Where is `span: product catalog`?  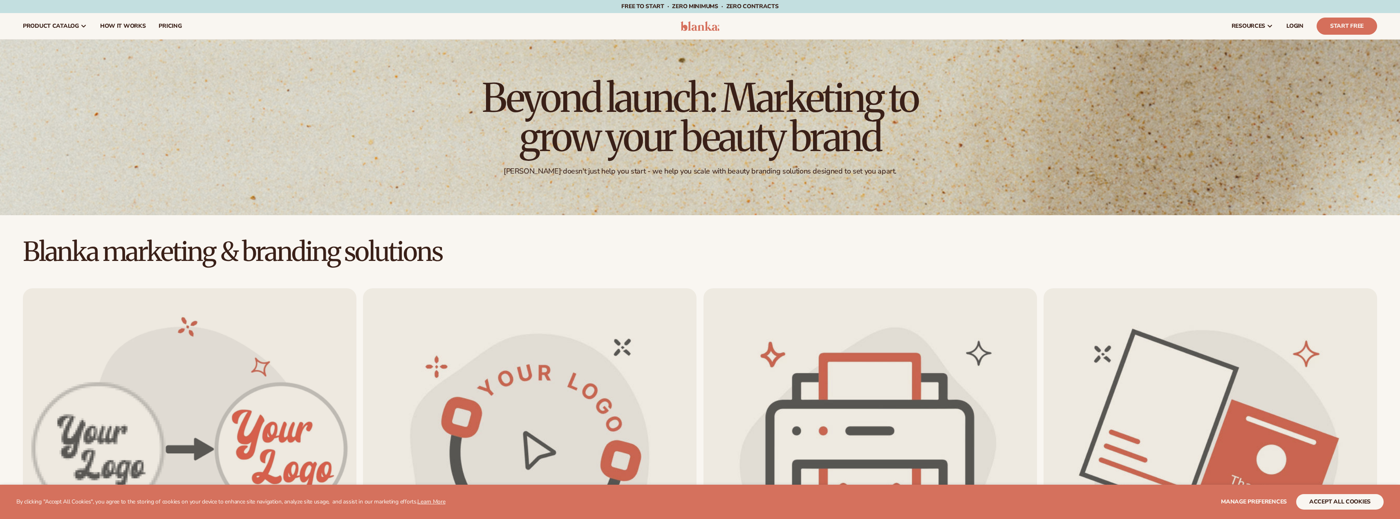
span: product catalog is located at coordinates (51, 26).